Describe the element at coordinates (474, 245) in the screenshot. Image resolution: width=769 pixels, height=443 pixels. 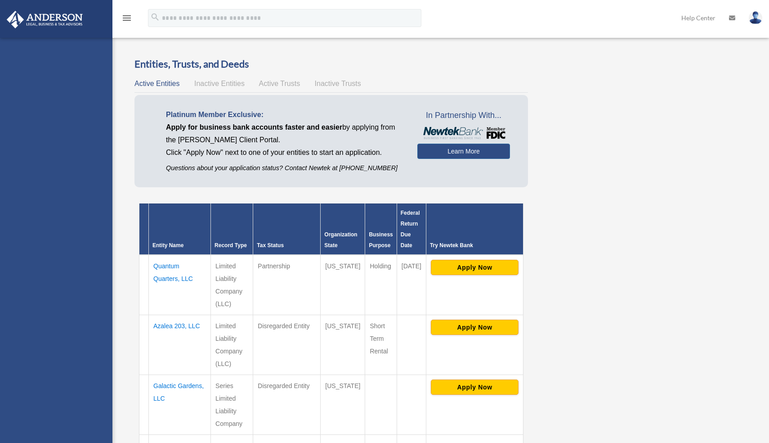
I see `div: Try Newtek Bank` at that location.